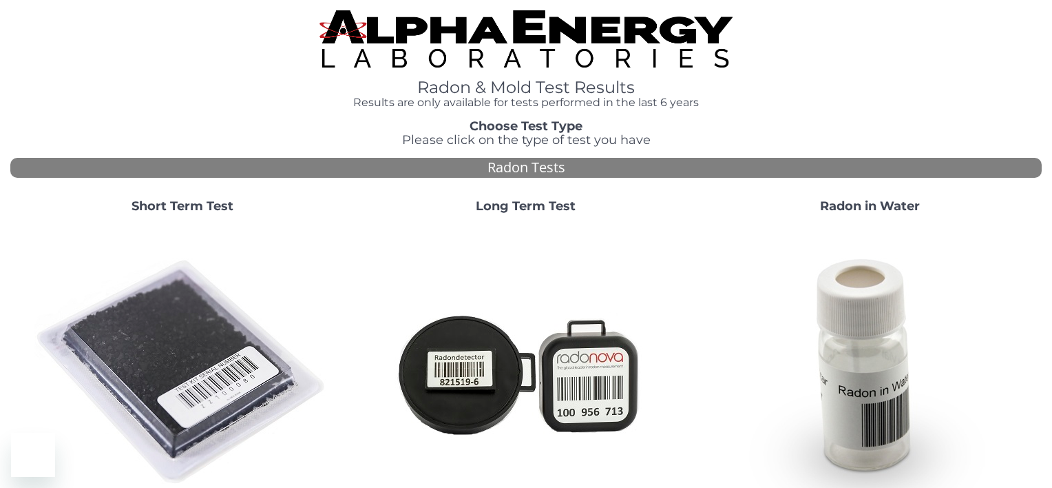 This screenshot has width=1052, height=488. Describe the element at coordinates (525, 87) in the screenshot. I see `h1: Radon & Mold Test Results` at that location.